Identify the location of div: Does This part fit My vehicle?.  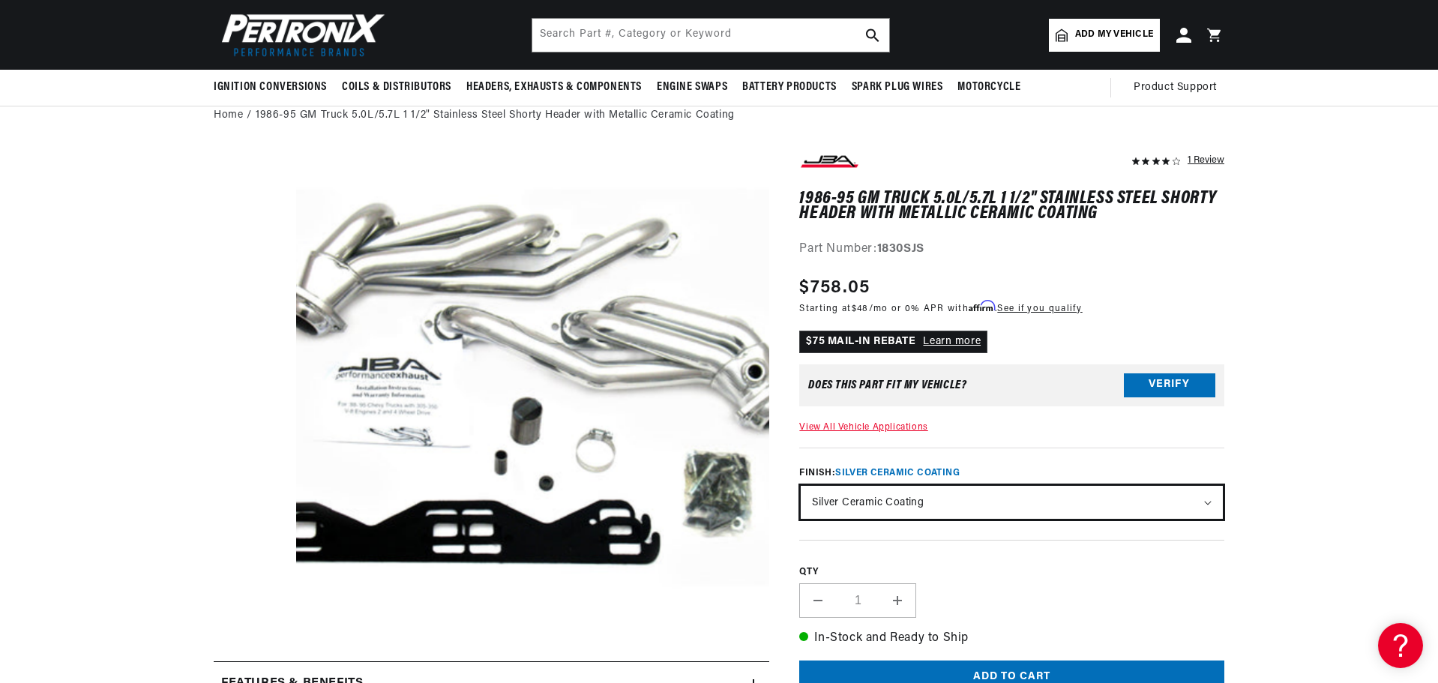
(887, 385).